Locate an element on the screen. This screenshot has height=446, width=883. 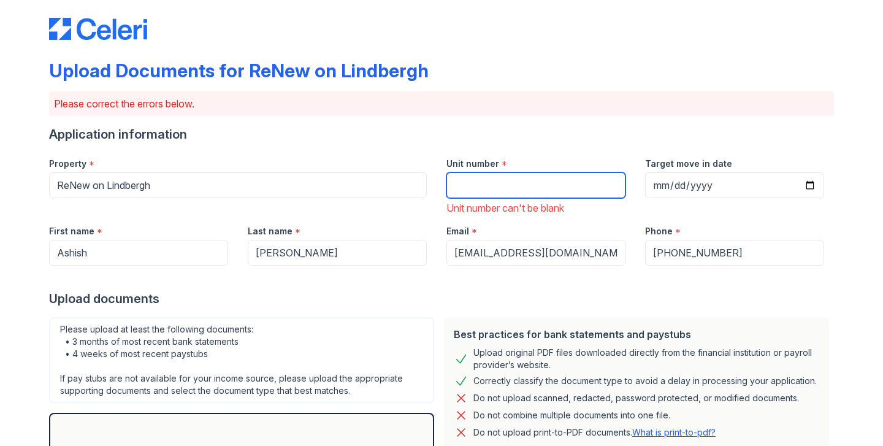
div: Unit number can't be blank is located at coordinates (536, 208).